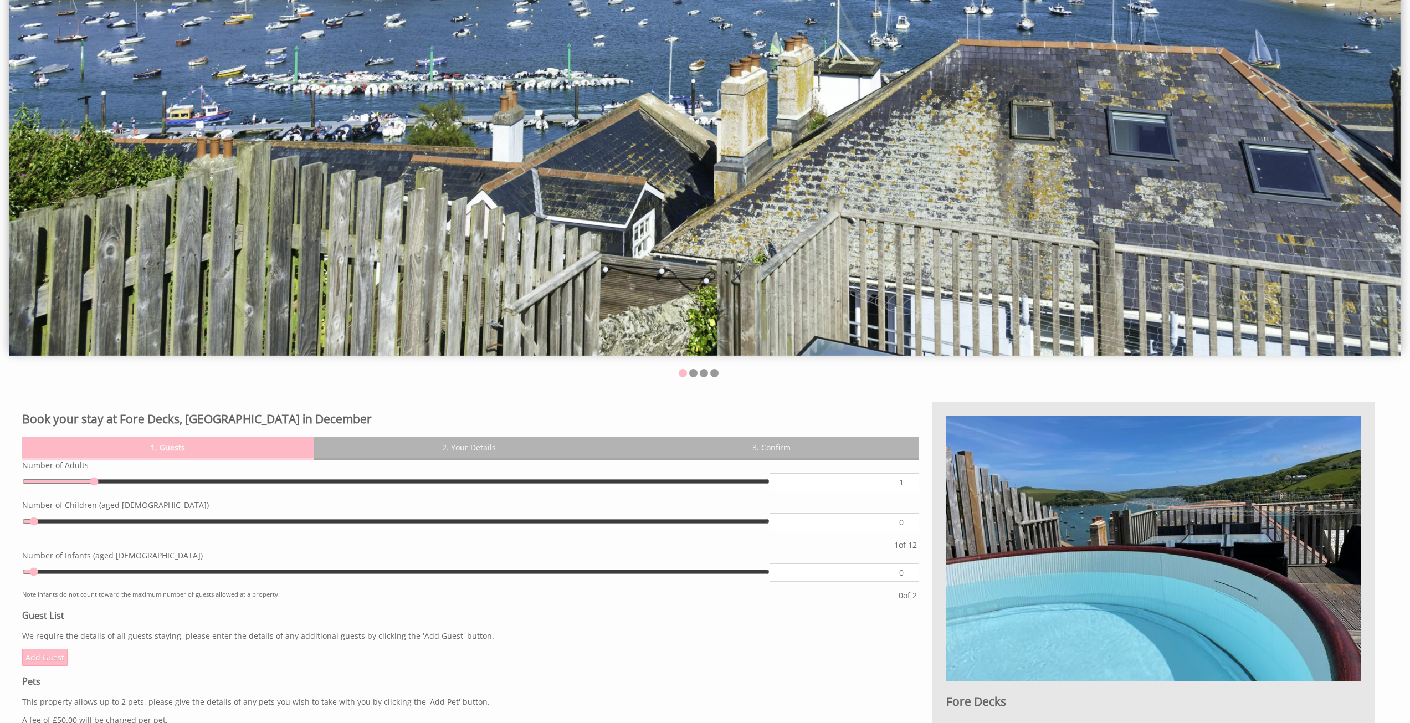 Image resolution: width=1410 pixels, height=723 pixels. What do you see at coordinates (901, 595) in the screenshot?
I see `span: 0` at bounding box center [901, 595].